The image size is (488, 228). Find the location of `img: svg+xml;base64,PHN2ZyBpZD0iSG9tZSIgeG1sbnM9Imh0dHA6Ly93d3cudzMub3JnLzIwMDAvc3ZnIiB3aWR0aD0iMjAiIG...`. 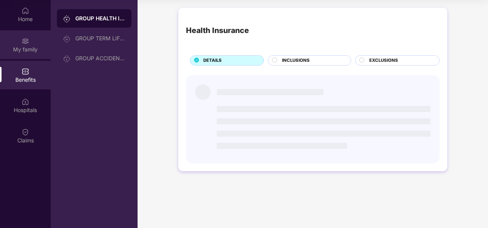

img: svg+xml;base64,PHN2ZyBpZD0iSG9tZSIgeG1sbnM9Imh0dHA6Ly93d3cudzMub3JnLzIwMDAvc3ZnIiB3aWR0aD0iMjAiIG... is located at coordinates (25, 11).